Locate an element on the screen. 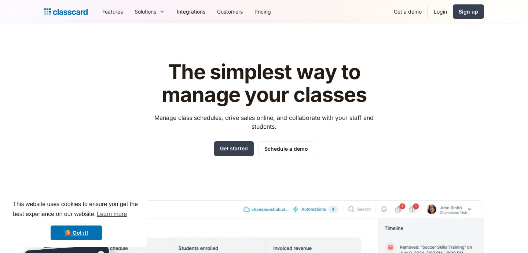 The width and height of the screenshot is (528, 253). a: home is located at coordinates (66, 12).